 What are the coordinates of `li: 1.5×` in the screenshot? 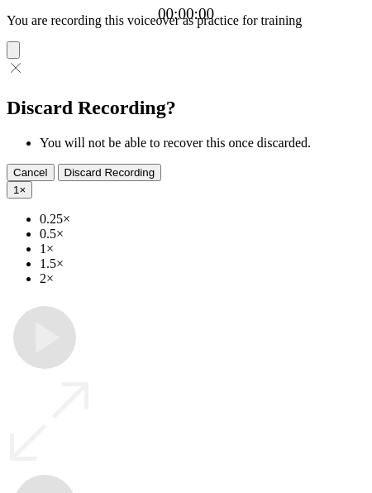 It's located at (203, 264).